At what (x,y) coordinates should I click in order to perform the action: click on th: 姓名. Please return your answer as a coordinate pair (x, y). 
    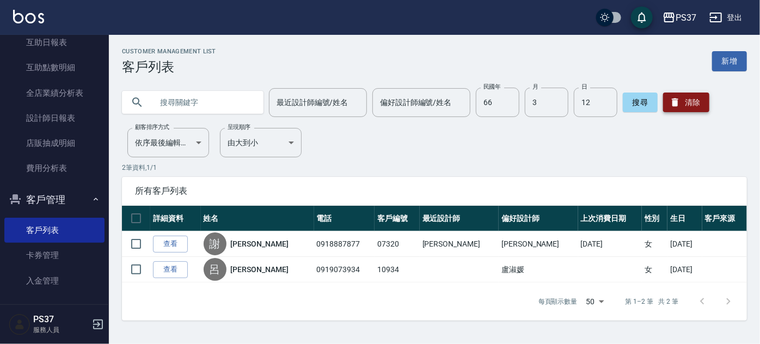
    Looking at the image, I should click on (258, 218).